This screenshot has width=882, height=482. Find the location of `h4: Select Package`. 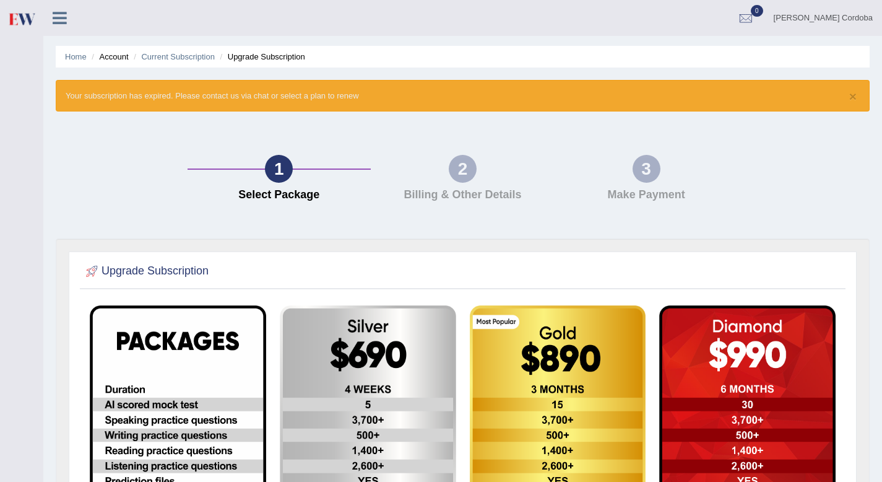

h4: Select Package is located at coordinates (279, 195).